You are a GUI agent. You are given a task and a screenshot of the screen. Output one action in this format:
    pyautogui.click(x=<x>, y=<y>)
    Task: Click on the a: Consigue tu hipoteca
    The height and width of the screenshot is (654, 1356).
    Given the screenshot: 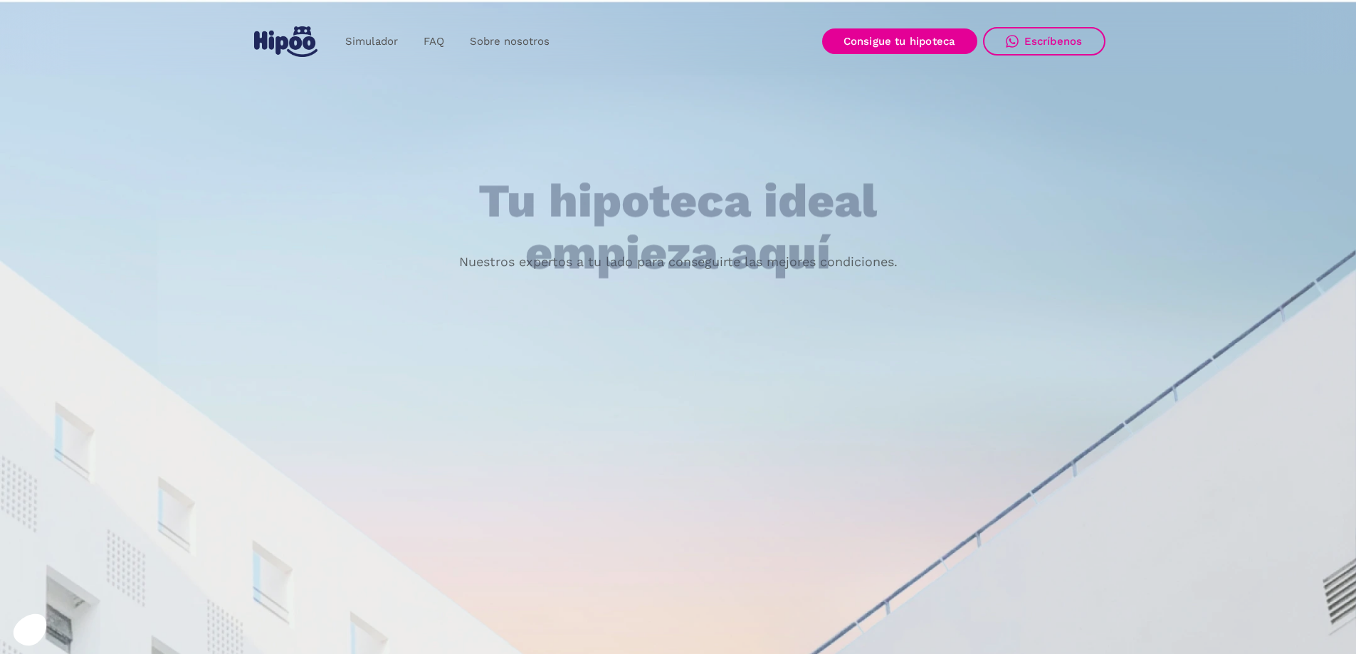 What is the action you would take?
    pyautogui.click(x=900, y=41)
    